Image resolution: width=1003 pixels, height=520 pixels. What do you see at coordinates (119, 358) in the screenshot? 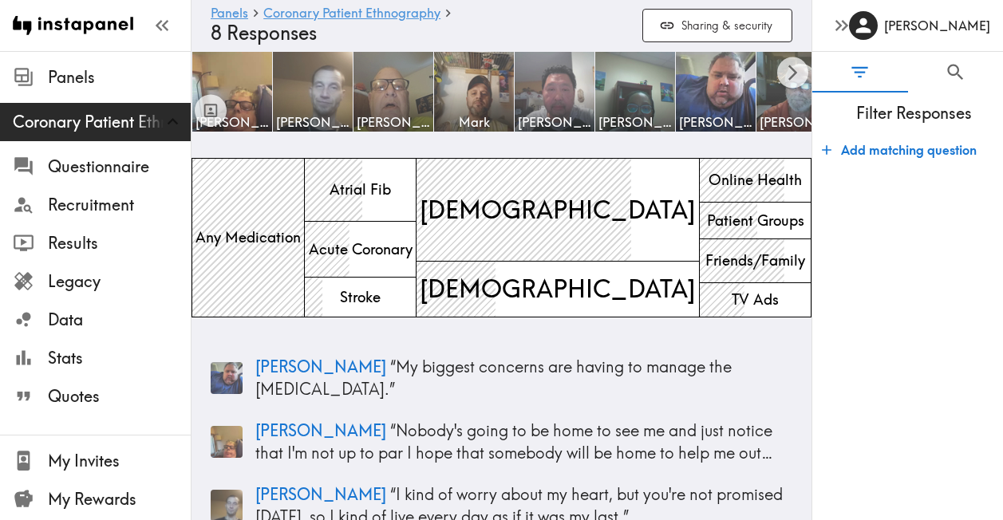
I see `span: Stats` at bounding box center [119, 358].